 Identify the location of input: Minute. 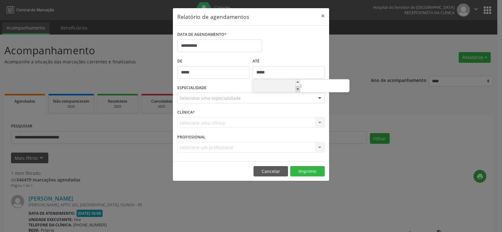
(326, 86).